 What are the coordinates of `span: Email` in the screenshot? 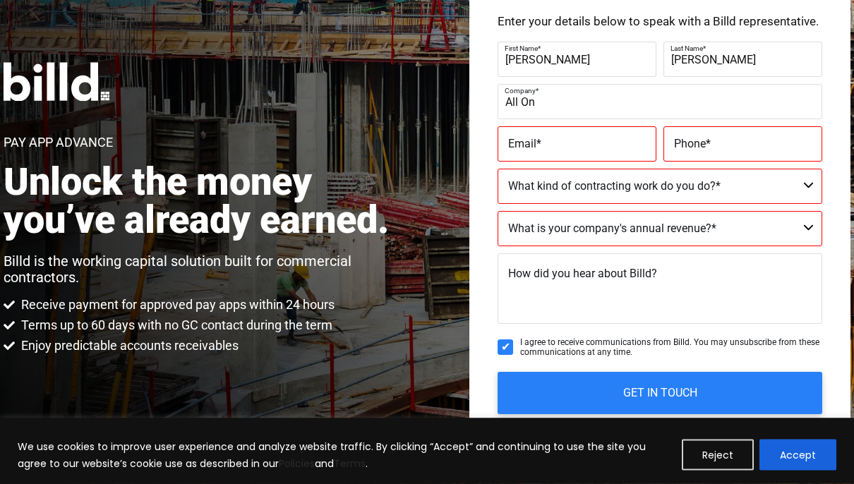 It's located at (522, 144).